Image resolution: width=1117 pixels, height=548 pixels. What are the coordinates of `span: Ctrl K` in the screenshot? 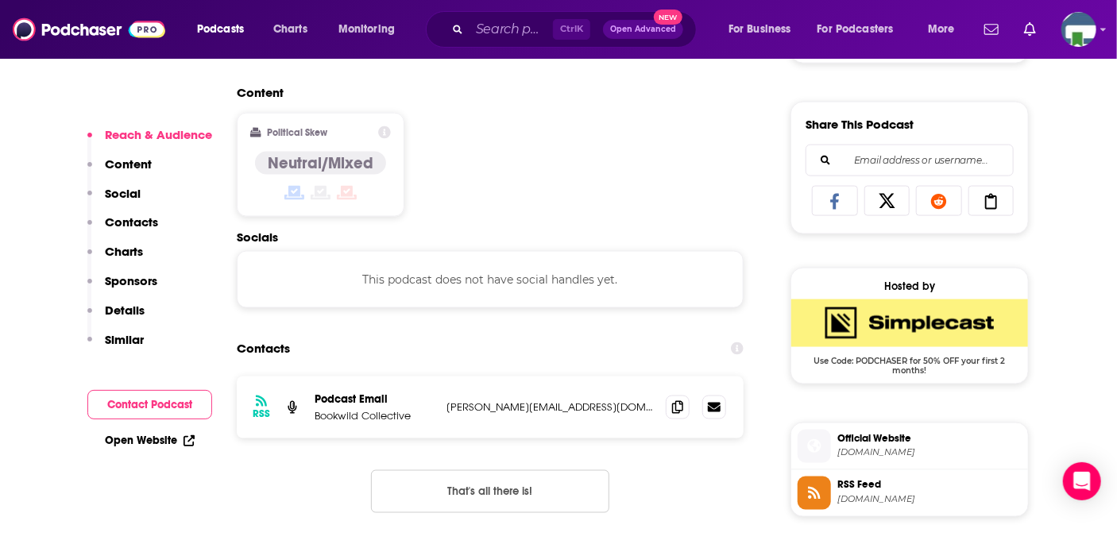 It's located at (571, 29).